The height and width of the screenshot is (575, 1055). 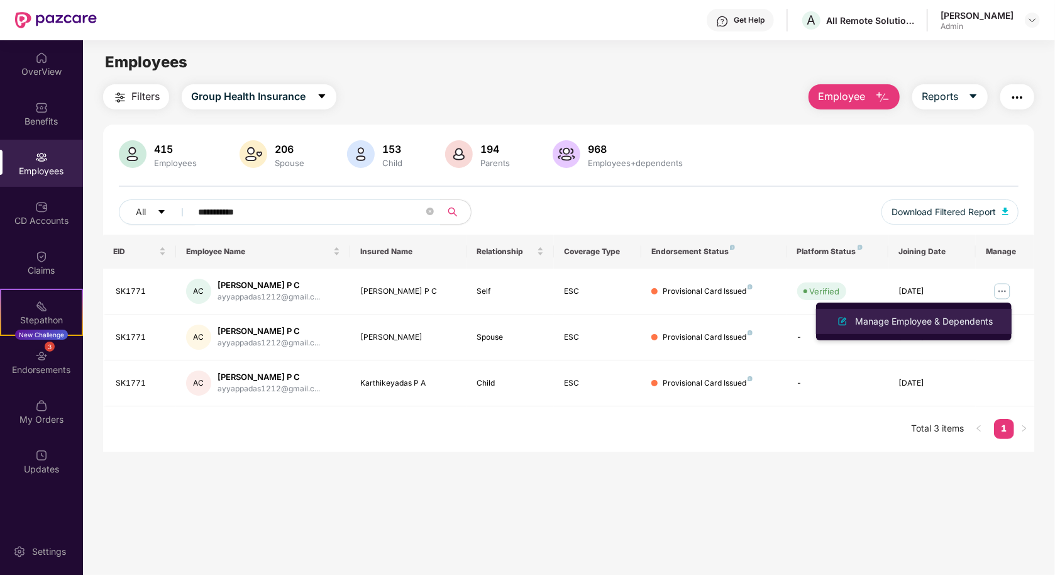 What do you see at coordinates (408, 252) in the screenshot?
I see `th: Insured Name` at bounding box center [408, 252].